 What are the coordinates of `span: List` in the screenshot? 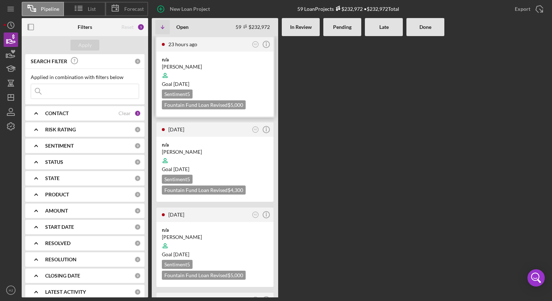 It's located at (92, 9).